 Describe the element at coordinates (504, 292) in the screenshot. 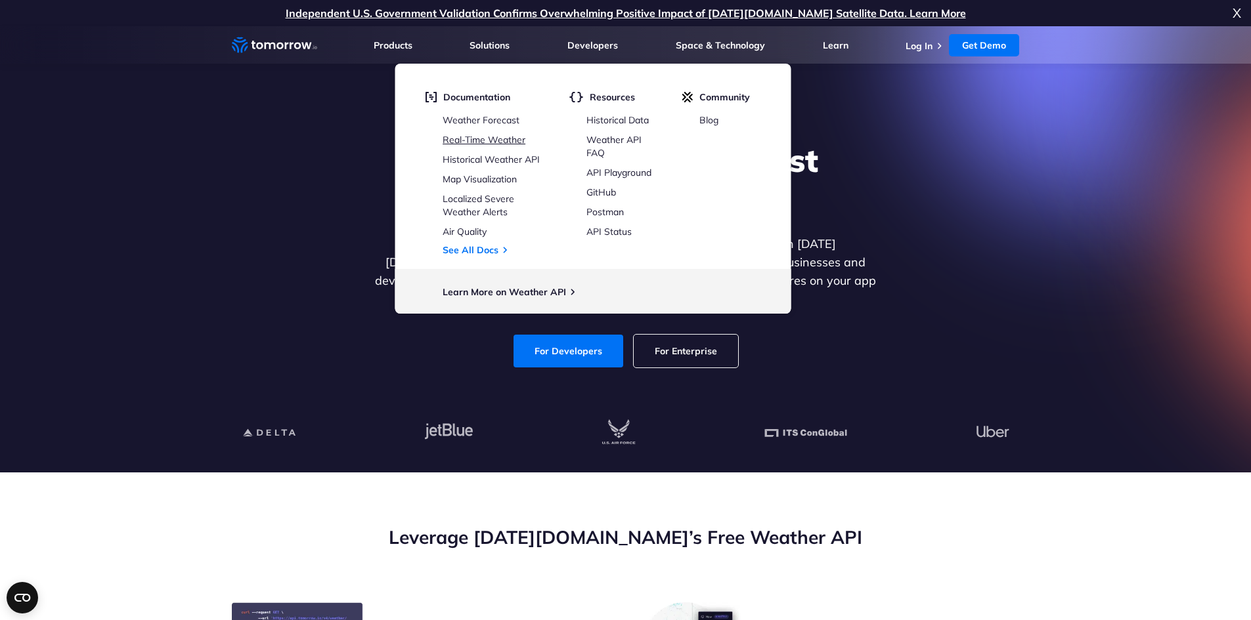

I see `a: Learn More on Weather API` at that location.